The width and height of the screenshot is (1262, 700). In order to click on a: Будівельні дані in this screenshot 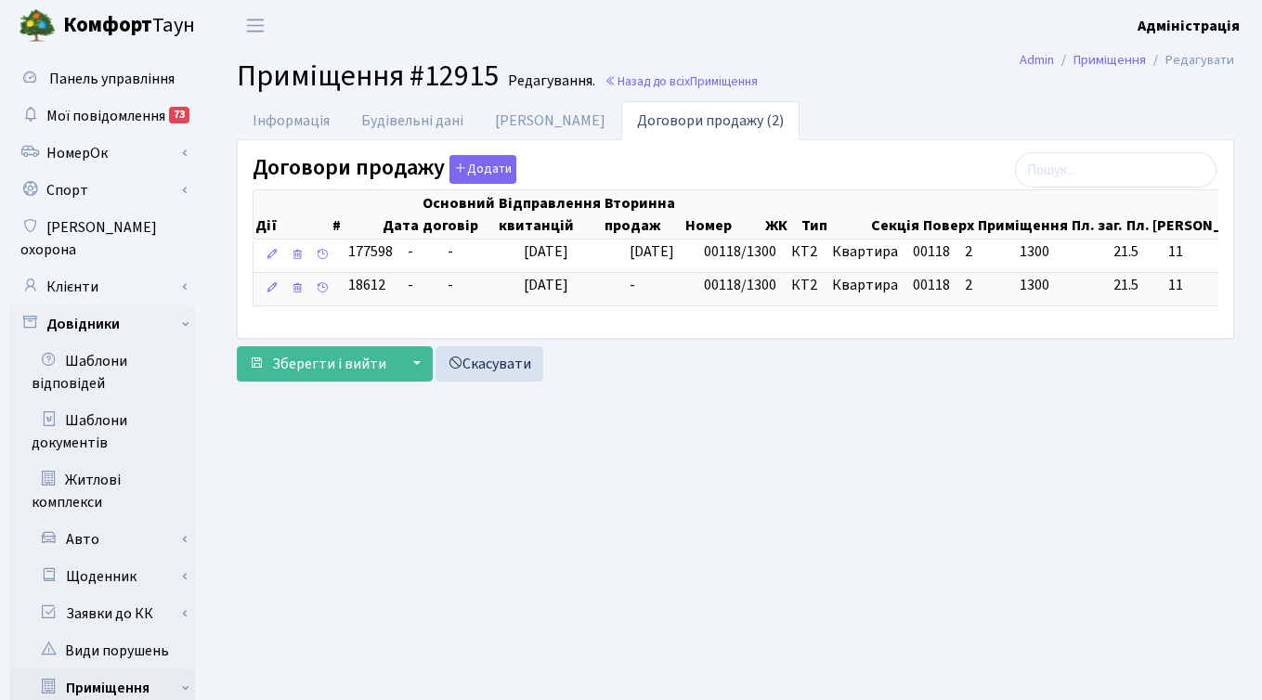, I will do `click(412, 121)`.